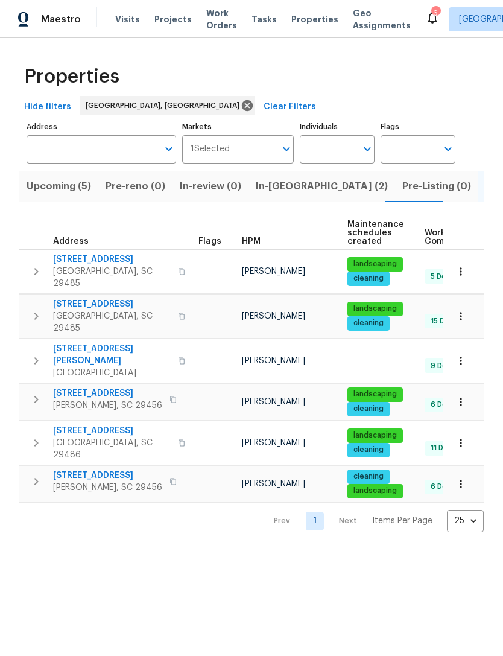 Image resolution: width=503 pixels, height=656 pixels. I want to click on p: Items Per Page, so click(403, 521).